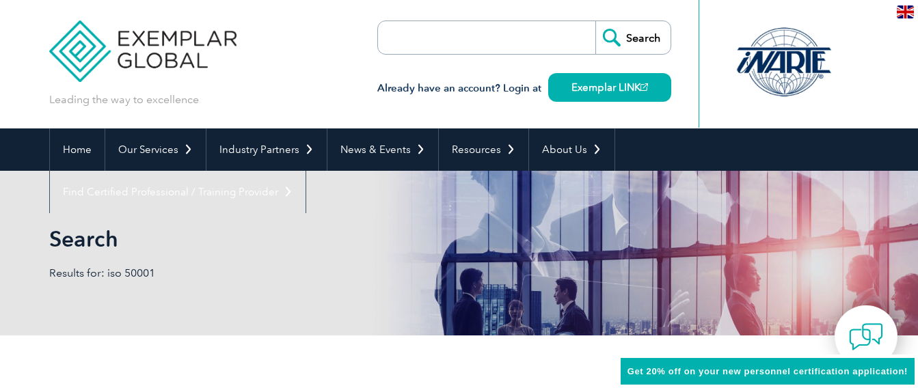  I want to click on a: Resources, so click(483, 150).